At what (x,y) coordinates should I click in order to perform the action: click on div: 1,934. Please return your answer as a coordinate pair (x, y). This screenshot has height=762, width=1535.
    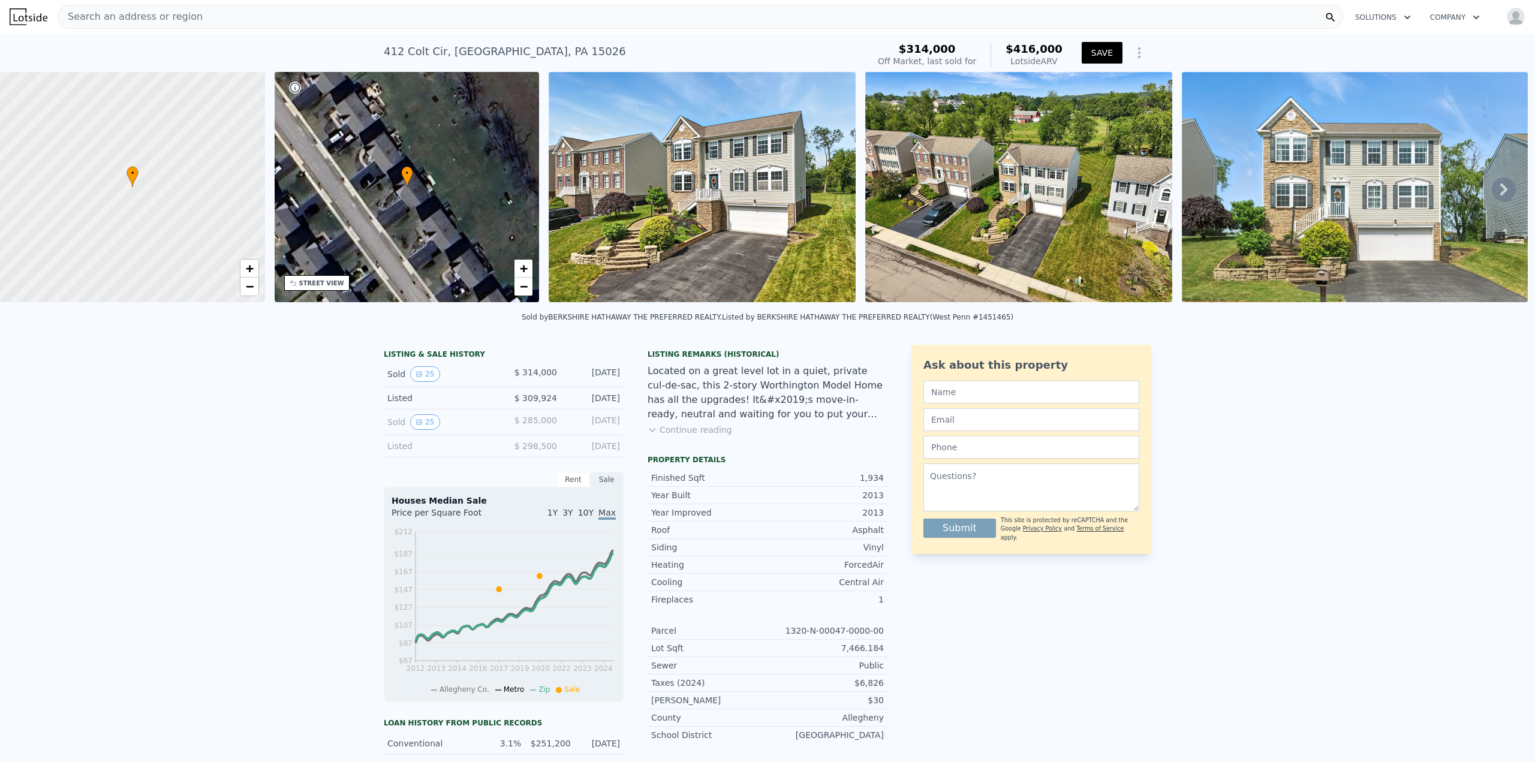
    Looking at the image, I should click on (825, 478).